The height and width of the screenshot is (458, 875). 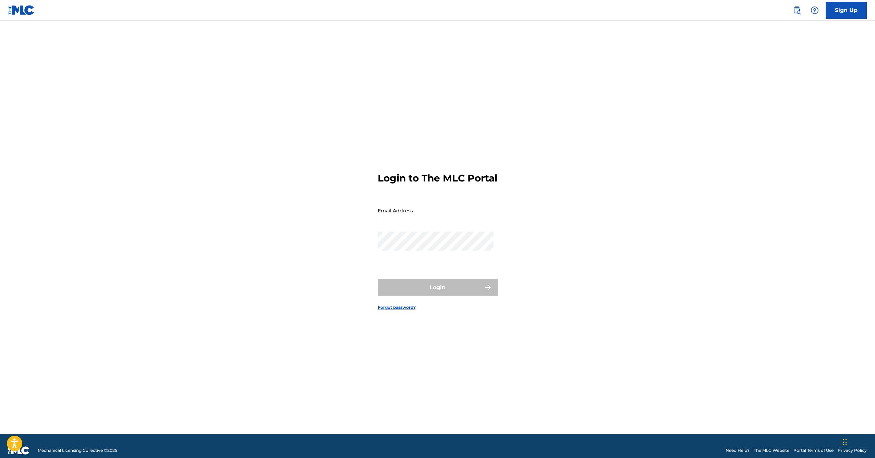 What do you see at coordinates (815, 10) in the screenshot?
I see `img: help` at bounding box center [815, 10].